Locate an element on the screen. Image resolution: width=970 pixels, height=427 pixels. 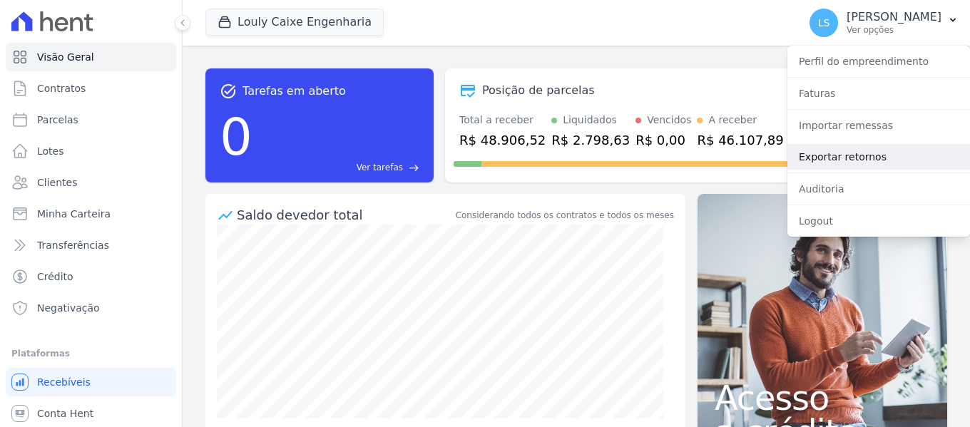
span: Conta Hent is located at coordinates (65, 414).